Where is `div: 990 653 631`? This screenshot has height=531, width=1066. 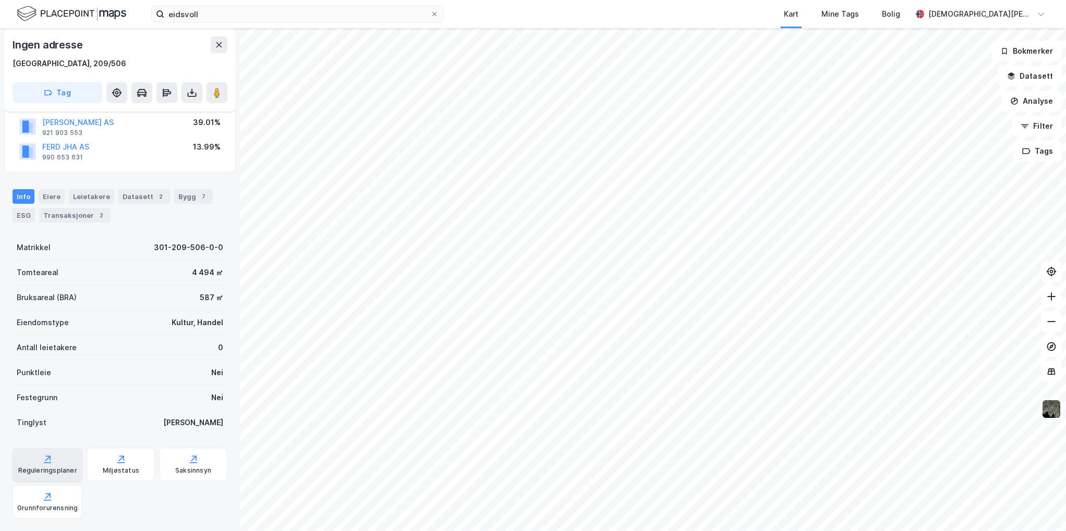 div: 990 653 631 is located at coordinates (63, 157).